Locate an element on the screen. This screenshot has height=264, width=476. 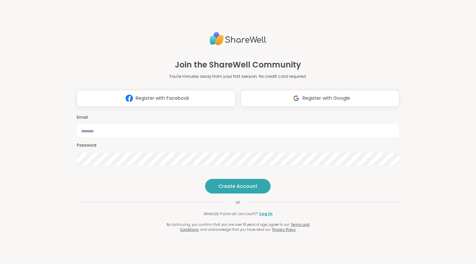
h3: Email is located at coordinates (238, 117).